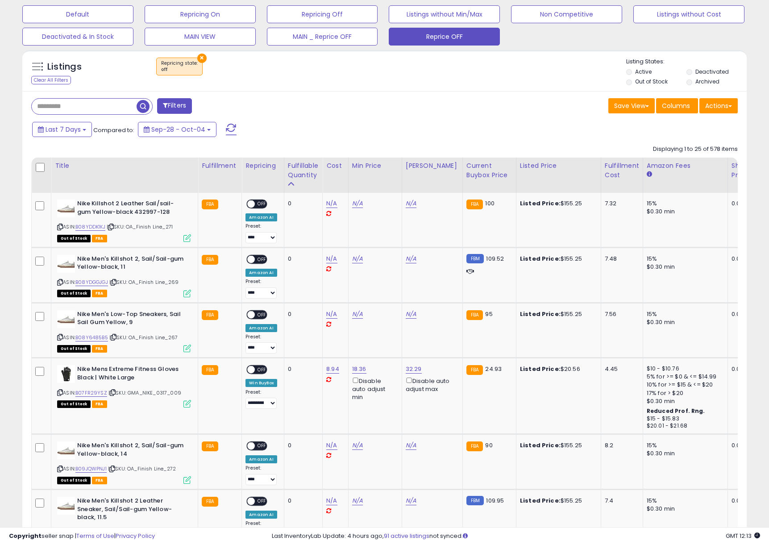  Describe the element at coordinates (359, 369) in the screenshot. I see `a: 18.36` at that location.